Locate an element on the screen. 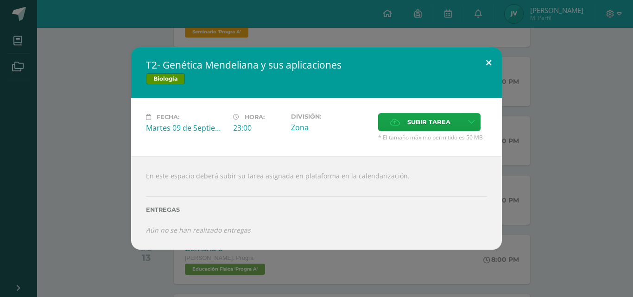 The height and width of the screenshot is (297, 633). span: * El tamaño máximo permitido es 50 MB is located at coordinates (432, 137).